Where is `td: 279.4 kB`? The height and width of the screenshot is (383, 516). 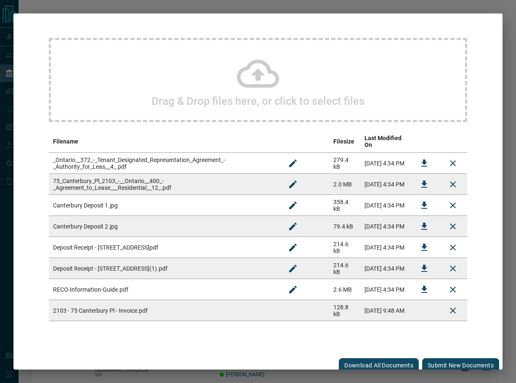 td: 279.4 kB is located at coordinates (345, 163).